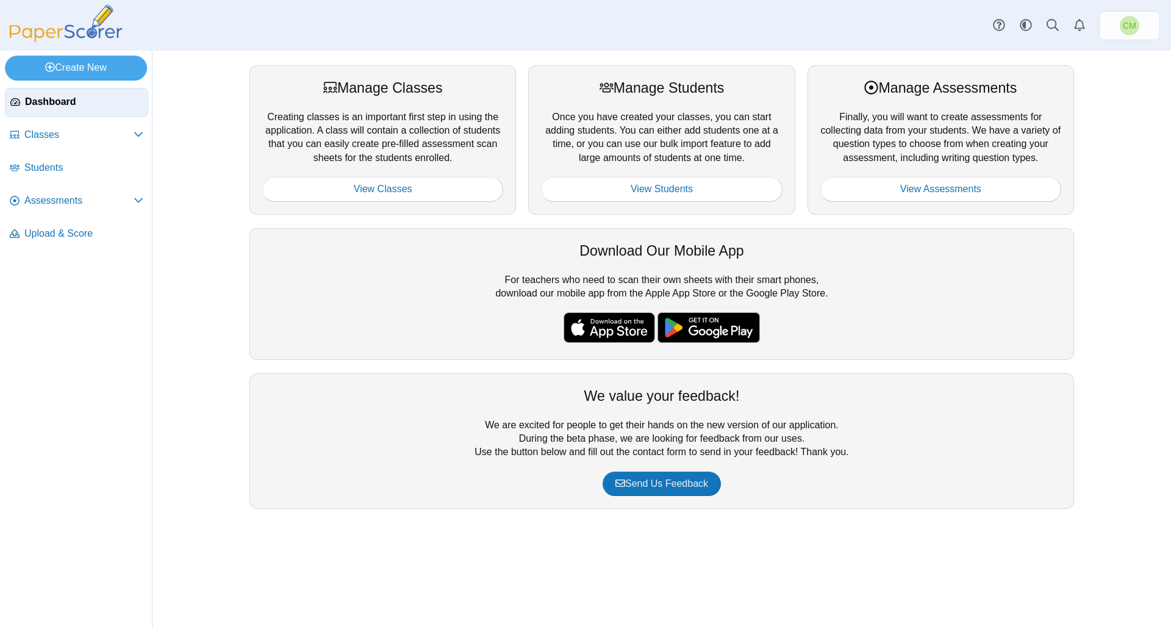  Describe the element at coordinates (661, 88) in the screenshot. I see `div: Manage Students` at that location.